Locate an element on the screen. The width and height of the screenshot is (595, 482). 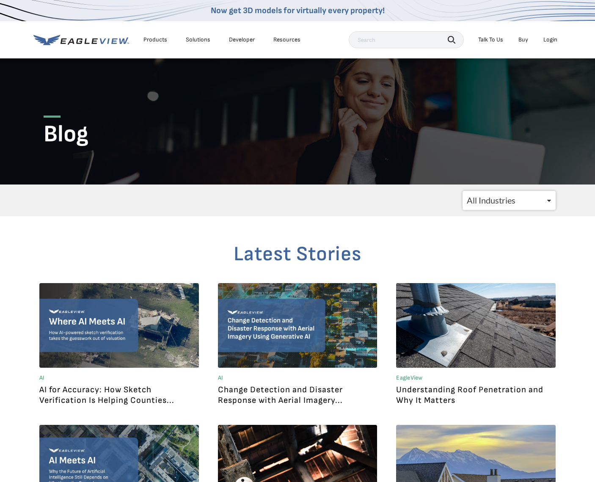
div: Products is located at coordinates (155, 40).